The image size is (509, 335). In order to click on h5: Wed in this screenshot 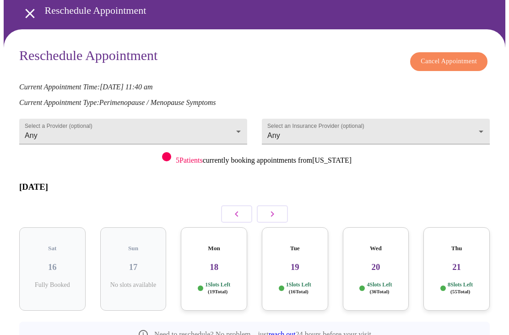, I will do `click(376, 248)`.